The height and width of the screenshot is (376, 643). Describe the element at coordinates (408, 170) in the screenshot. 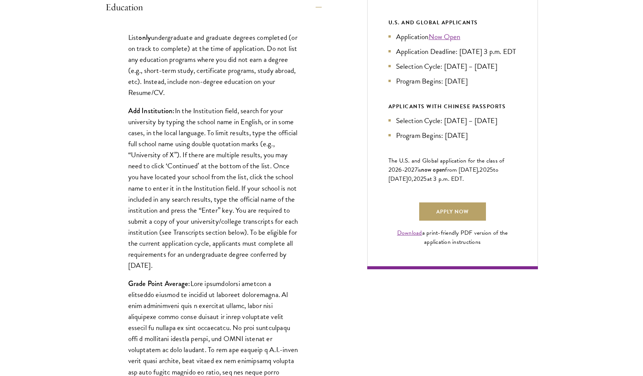

I see `span: -202` at that location.